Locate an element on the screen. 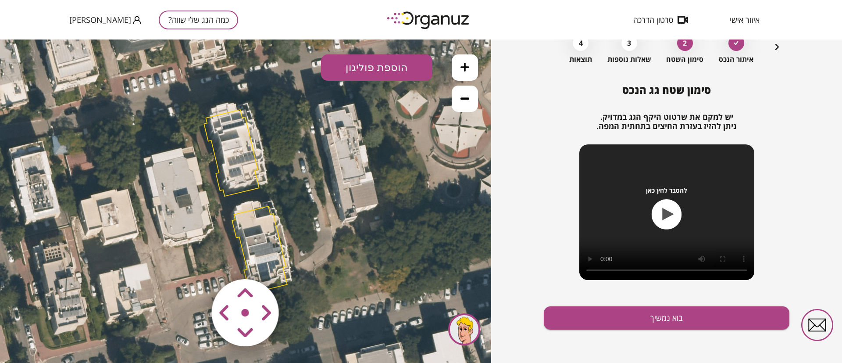 The width and height of the screenshot is (842, 363). img: vector-smart-object-copy.png is located at coordinates (246, 273).